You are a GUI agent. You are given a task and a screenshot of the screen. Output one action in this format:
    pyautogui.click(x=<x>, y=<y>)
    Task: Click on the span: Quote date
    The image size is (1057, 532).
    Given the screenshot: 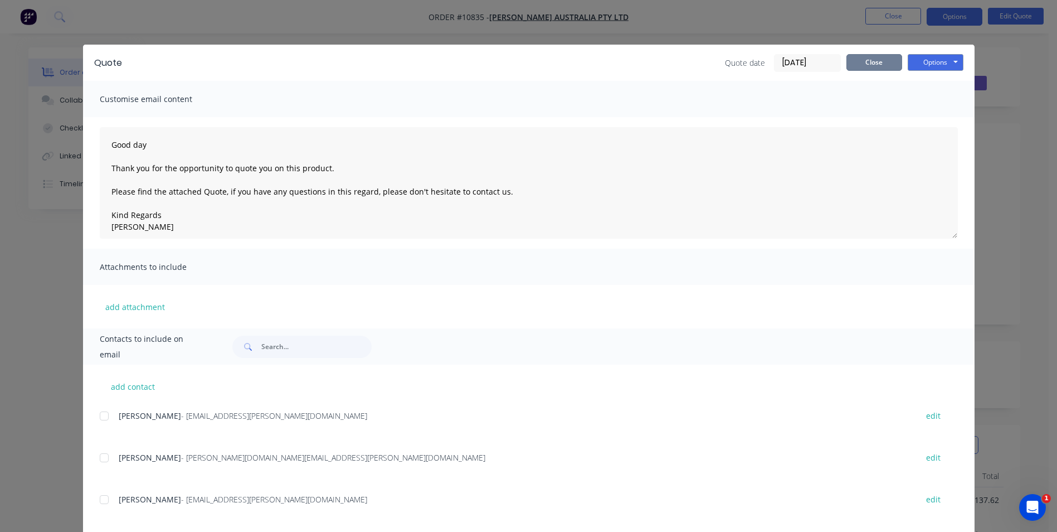 What is the action you would take?
    pyautogui.click(x=745, y=62)
    